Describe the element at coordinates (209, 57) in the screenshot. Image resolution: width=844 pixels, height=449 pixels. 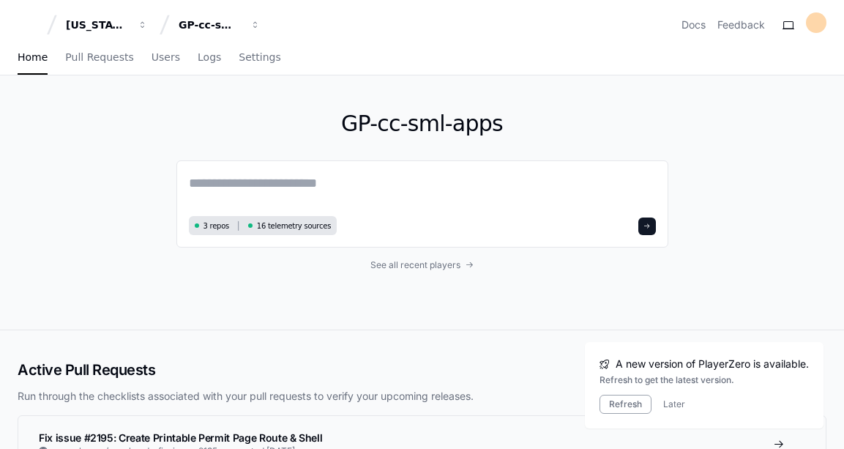
I see `span: Logs` at that location.